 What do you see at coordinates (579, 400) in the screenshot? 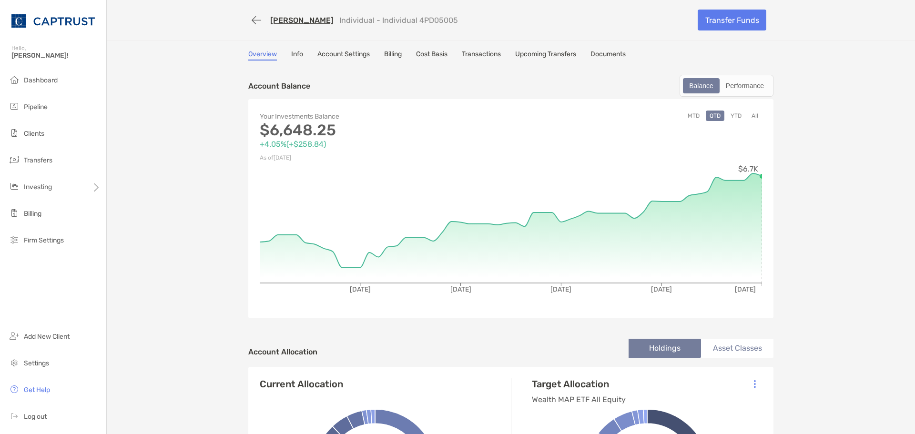
I see `p: Wealth MAP ETF All Equity` at bounding box center [579, 400].